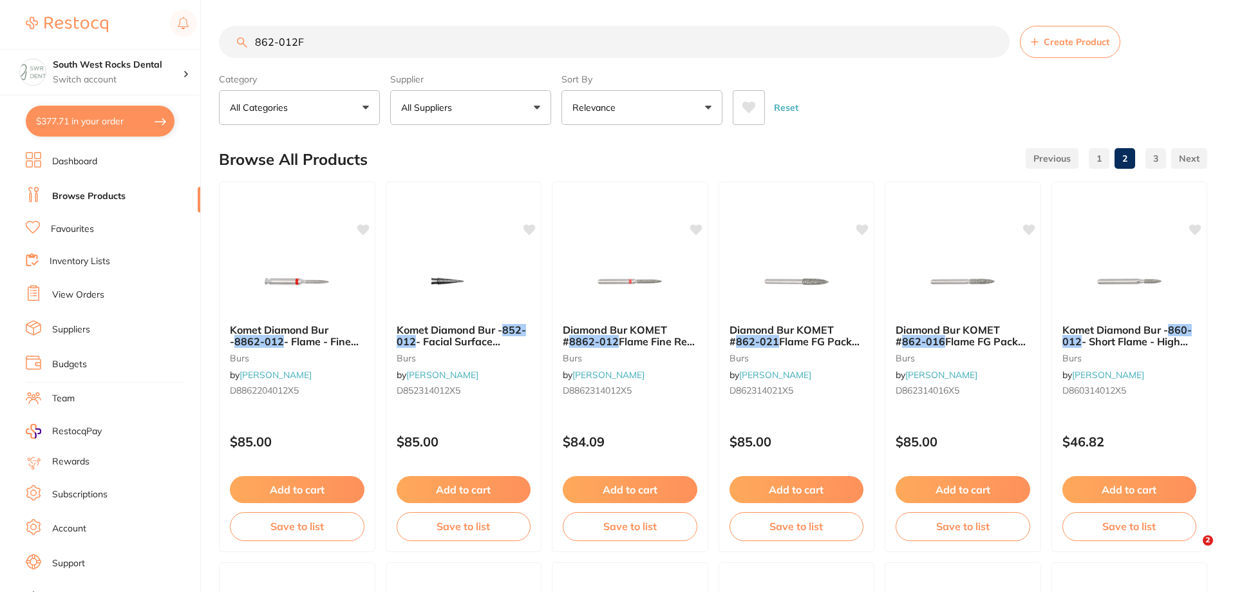 The width and height of the screenshot is (1233, 592). I want to click on span: - Short Flame - High Speed, Friction Grip (FG), 5-Pack, so click(1125, 353).